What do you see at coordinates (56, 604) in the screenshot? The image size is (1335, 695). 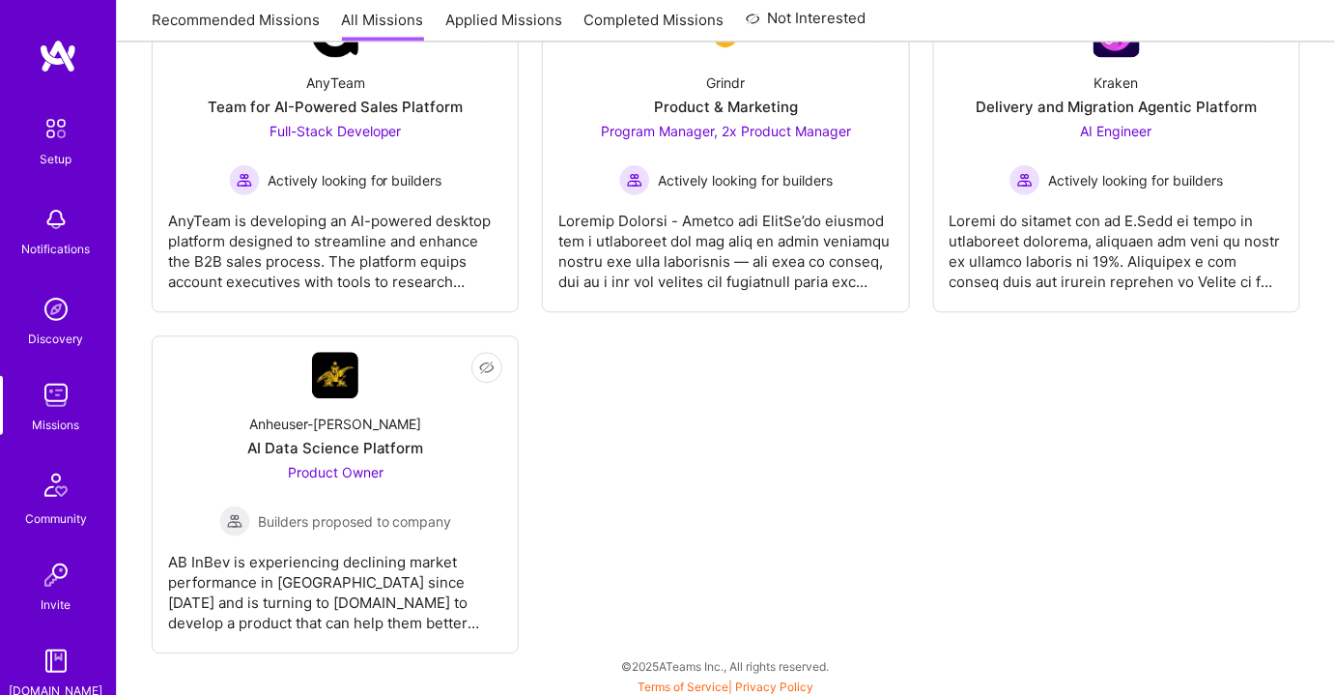 I see `div: Invite` at bounding box center [56, 604].